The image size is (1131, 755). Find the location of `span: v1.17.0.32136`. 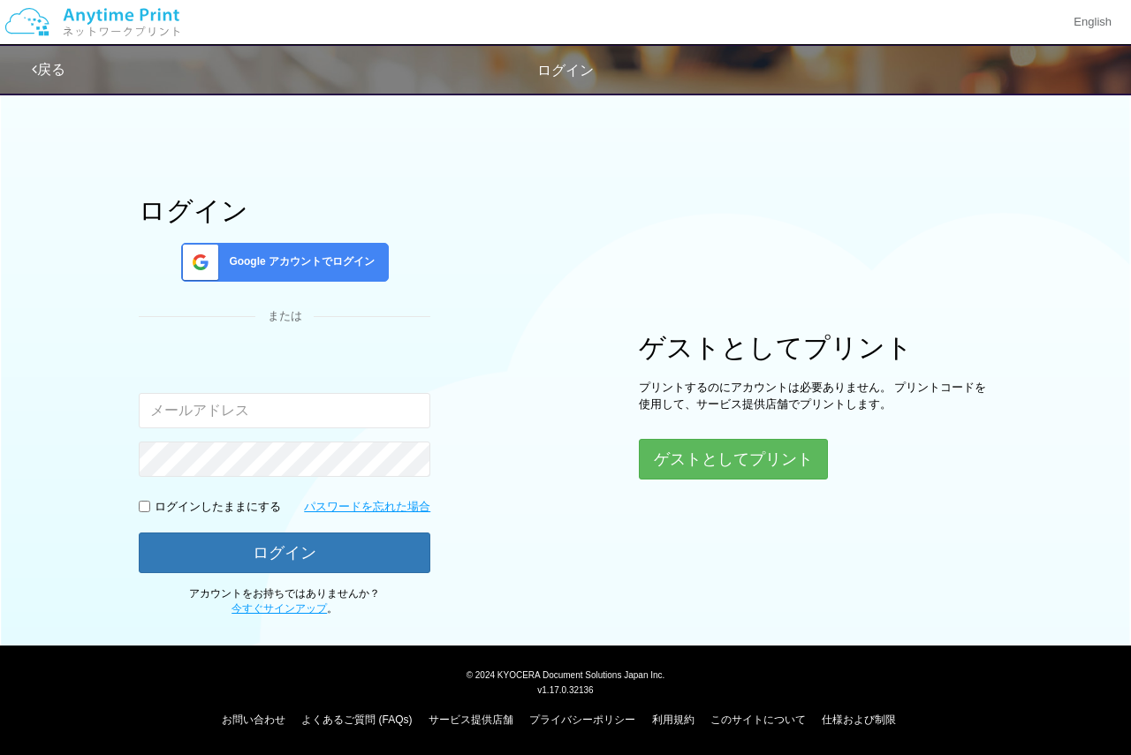

span: v1.17.0.32136 is located at coordinates (564, 690).